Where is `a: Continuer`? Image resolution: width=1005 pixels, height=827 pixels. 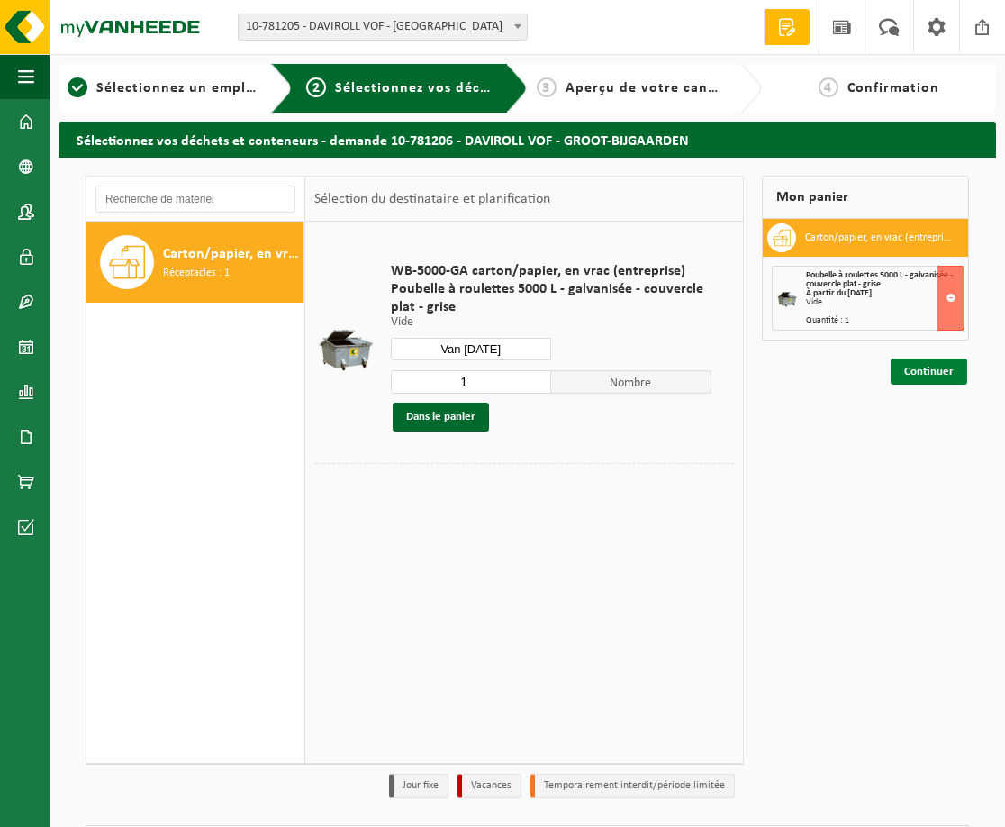 a: Continuer is located at coordinates (929, 371).